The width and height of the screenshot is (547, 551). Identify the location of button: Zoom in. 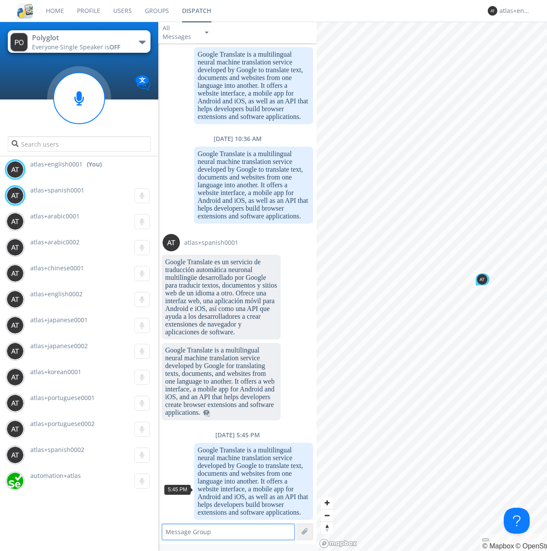
(327, 503).